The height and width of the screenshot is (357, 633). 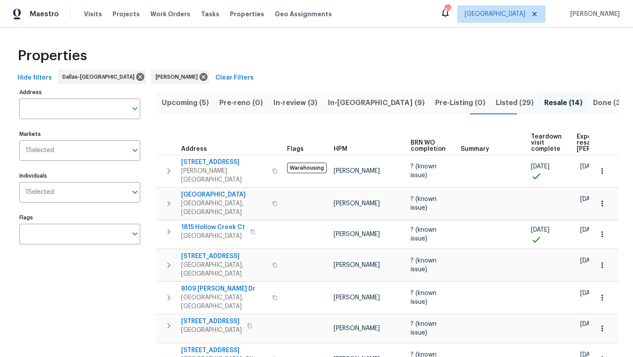 I want to click on span: Upcoming (5), so click(x=185, y=103).